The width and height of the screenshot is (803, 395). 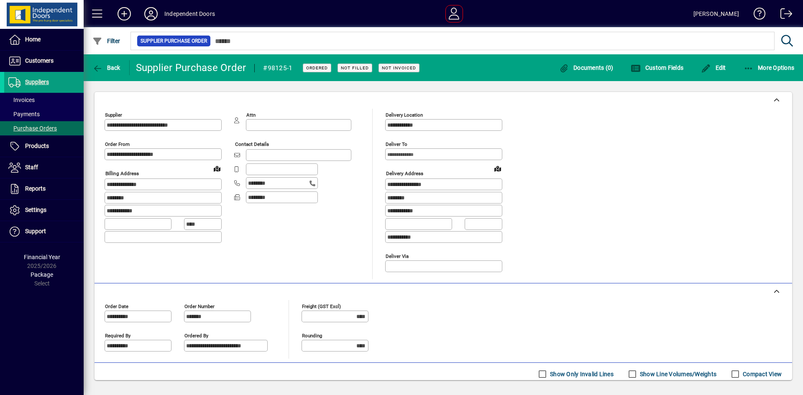 I want to click on label: Show Only Invalid Lines, so click(x=581, y=374).